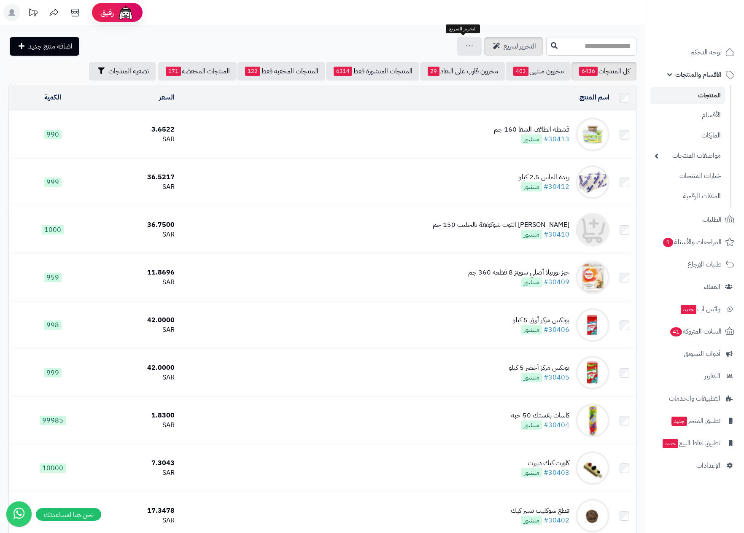 The height and width of the screenshot is (533, 744). I want to click on span: 10000, so click(53, 468).